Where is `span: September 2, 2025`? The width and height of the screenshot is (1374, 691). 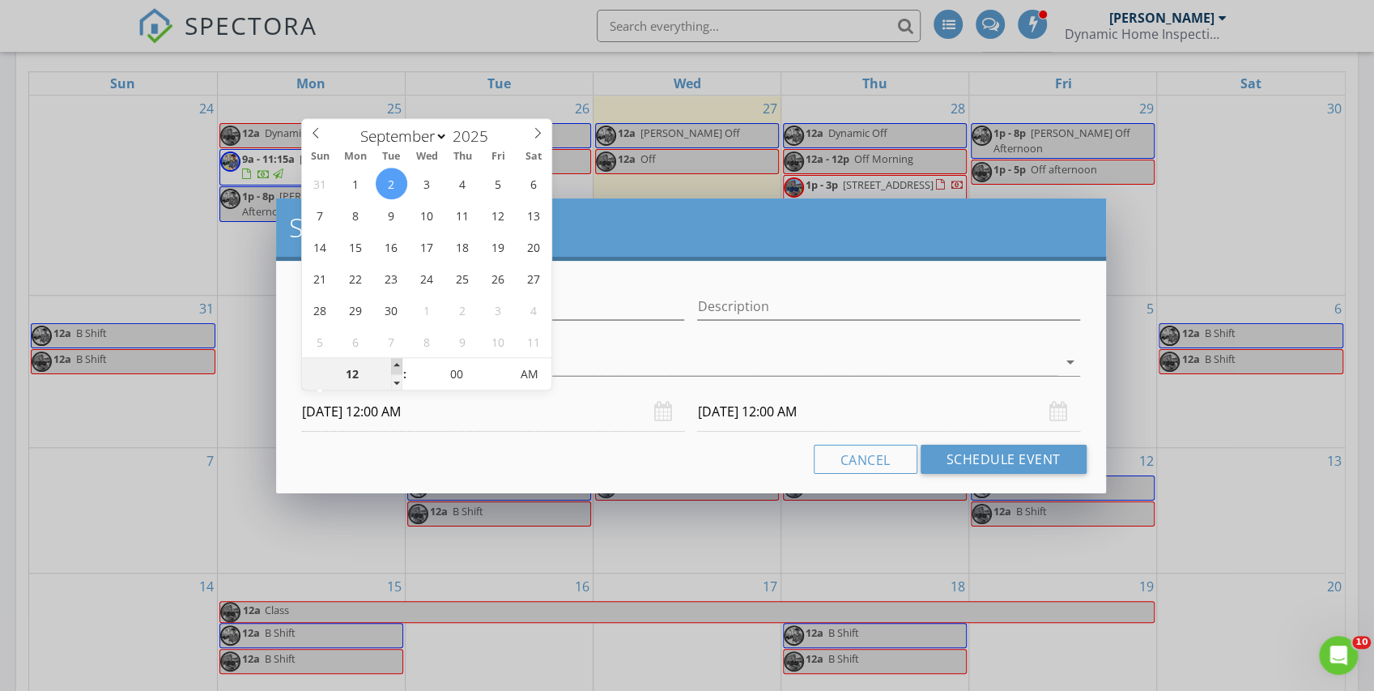 span: September 2, 2025 is located at coordinates (391, 183).